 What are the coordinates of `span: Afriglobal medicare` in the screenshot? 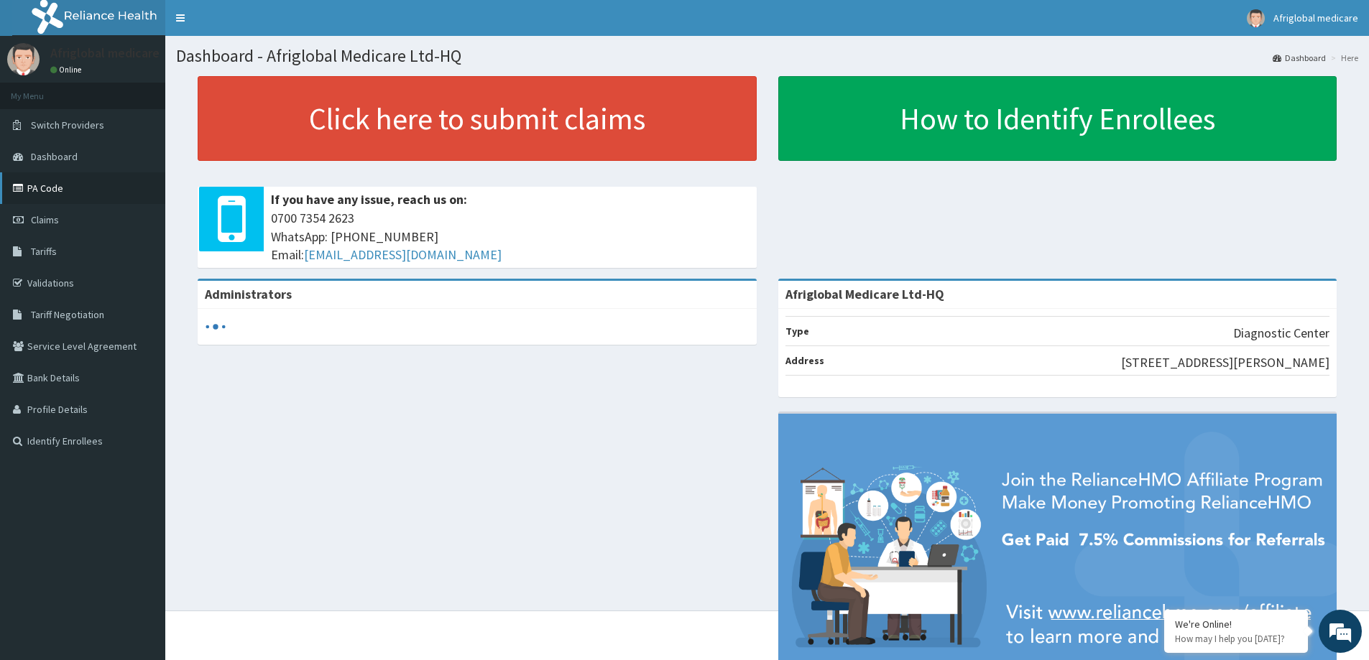 It's located at (1315, 18).